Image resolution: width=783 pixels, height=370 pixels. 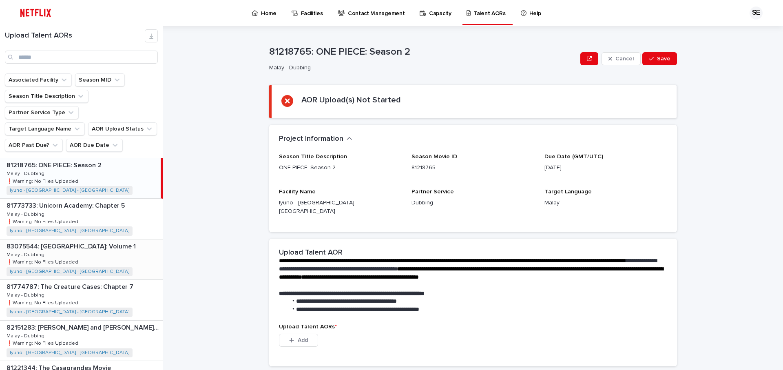 What do you see at coordinates (35, 13) in the screenshot?
I see `img: ifQbXi3ZQGMSEF7WDB7W` at bounding box center [35, 13].